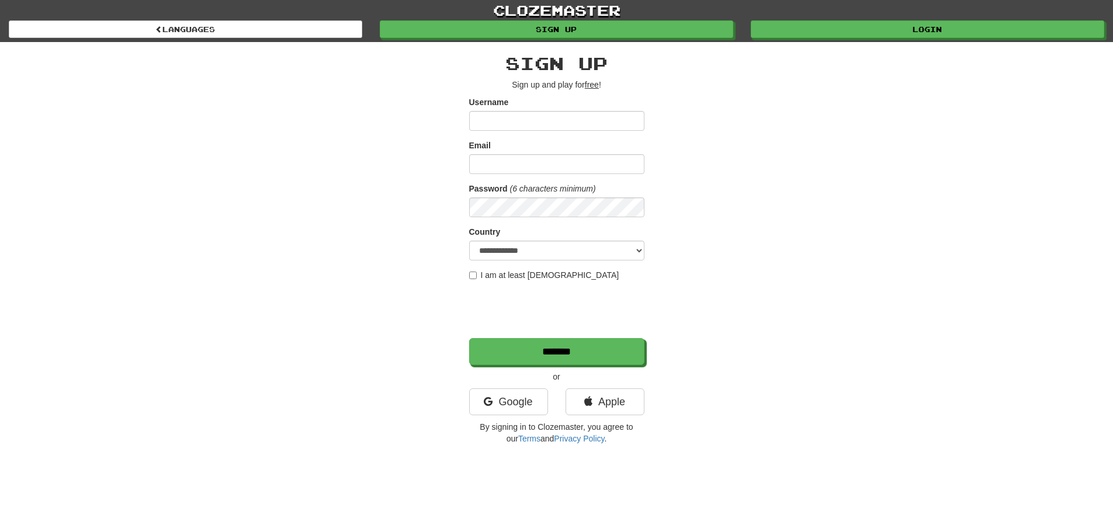  Describe the element at coordinates (508, 402) in the screenshot. I see `a: Google` at that location.